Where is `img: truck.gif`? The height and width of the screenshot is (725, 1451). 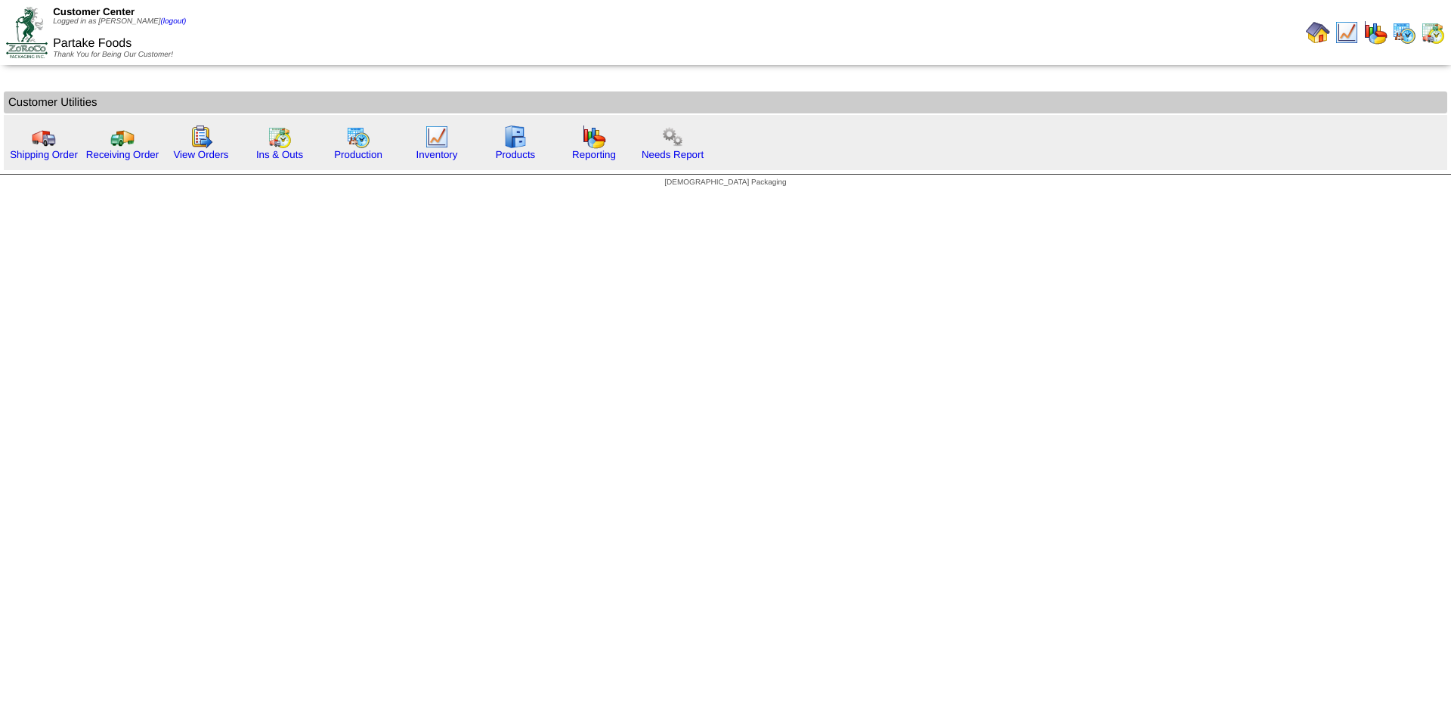
img: truck.gif is located at coordinates (44, 137).